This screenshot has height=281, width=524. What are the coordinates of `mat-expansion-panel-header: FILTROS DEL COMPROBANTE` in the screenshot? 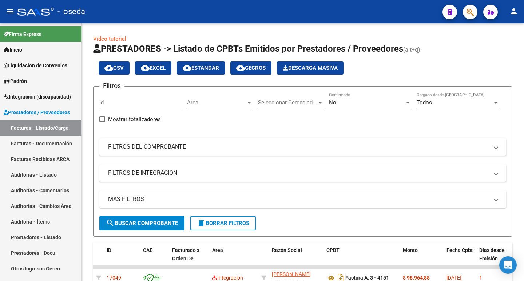 It's located at (302, 147).